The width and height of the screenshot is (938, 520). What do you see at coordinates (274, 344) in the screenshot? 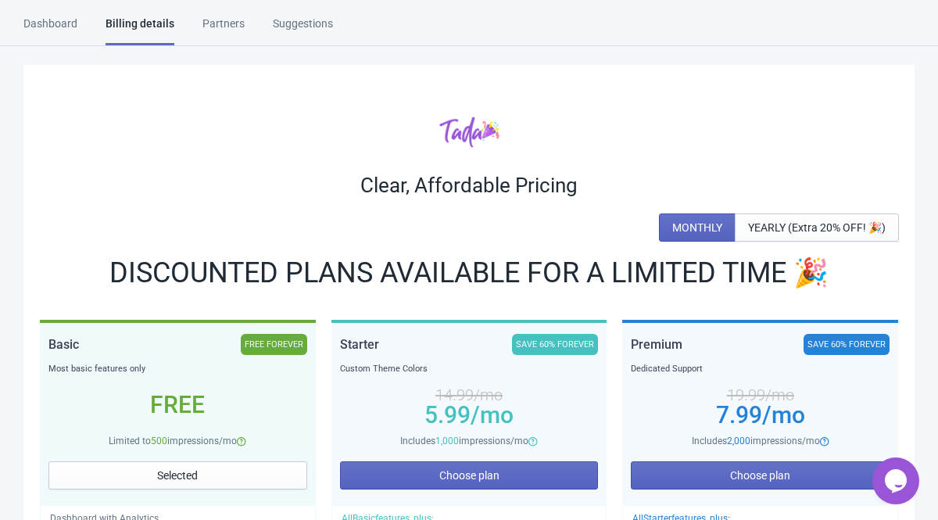
I see `div: FREE FOREVER` at bounding box center [274, 344].